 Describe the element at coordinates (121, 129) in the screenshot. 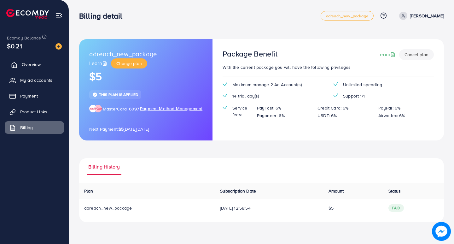

I see `strong: $5` at that location.